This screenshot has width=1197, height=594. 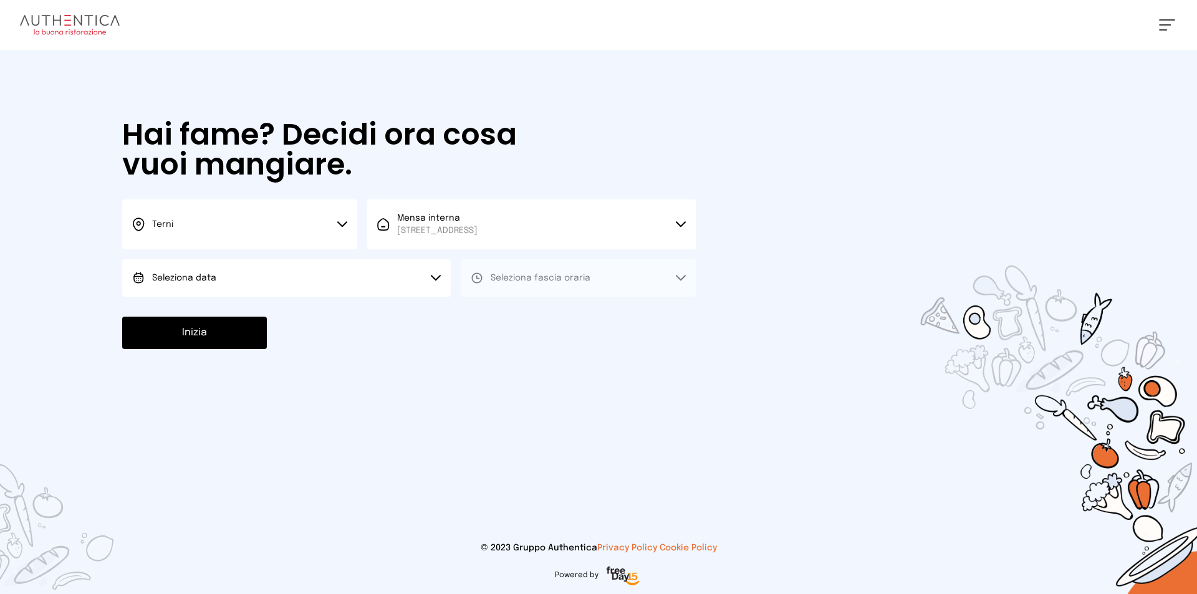 I want to click on img: logo.8f33a47.png, so click(x=70, y=25).